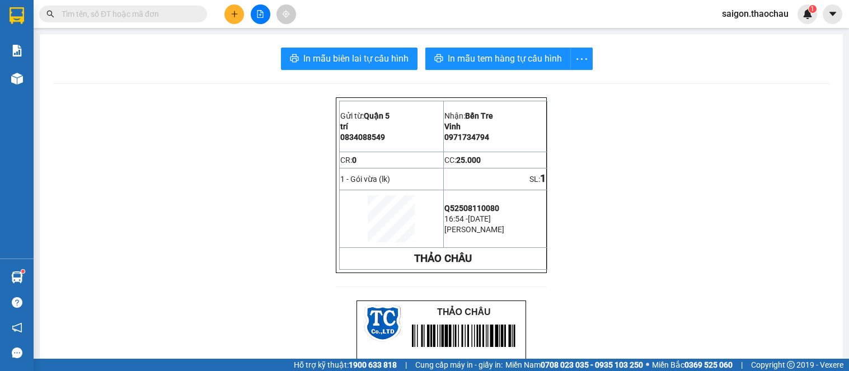  I want to click on strong: 0708 023 035 - 0935 103 250, so click(591, 365).